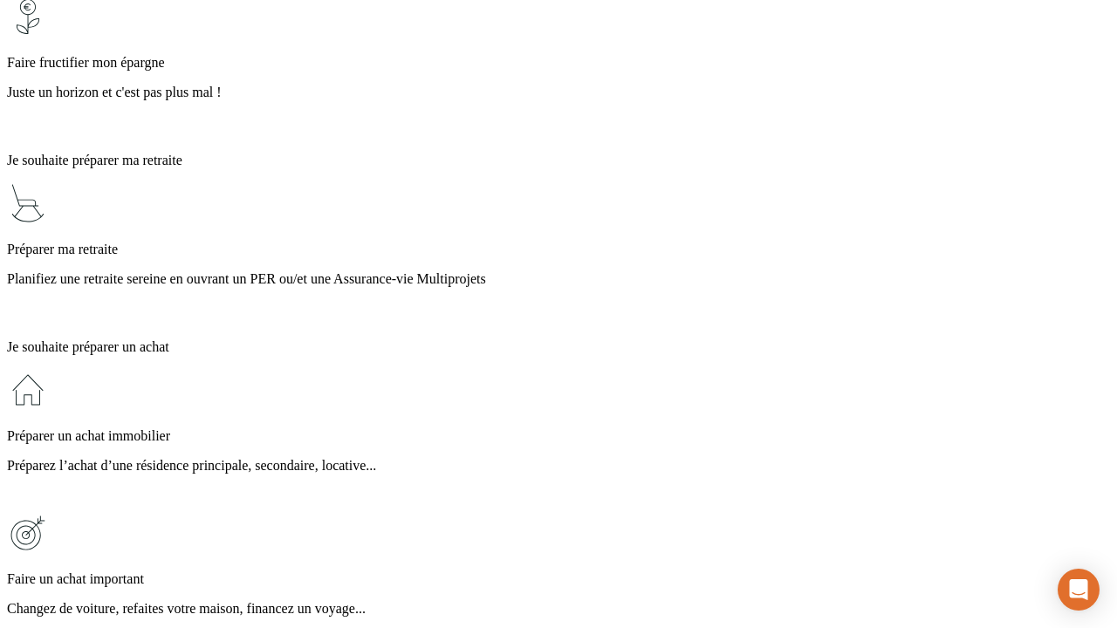 The image size is (1117, 628). What do you see at coordinates (558, 347) in the screenshot?
I see `p: Je souhaite préparer un achat` at bounding box center [558, 347].